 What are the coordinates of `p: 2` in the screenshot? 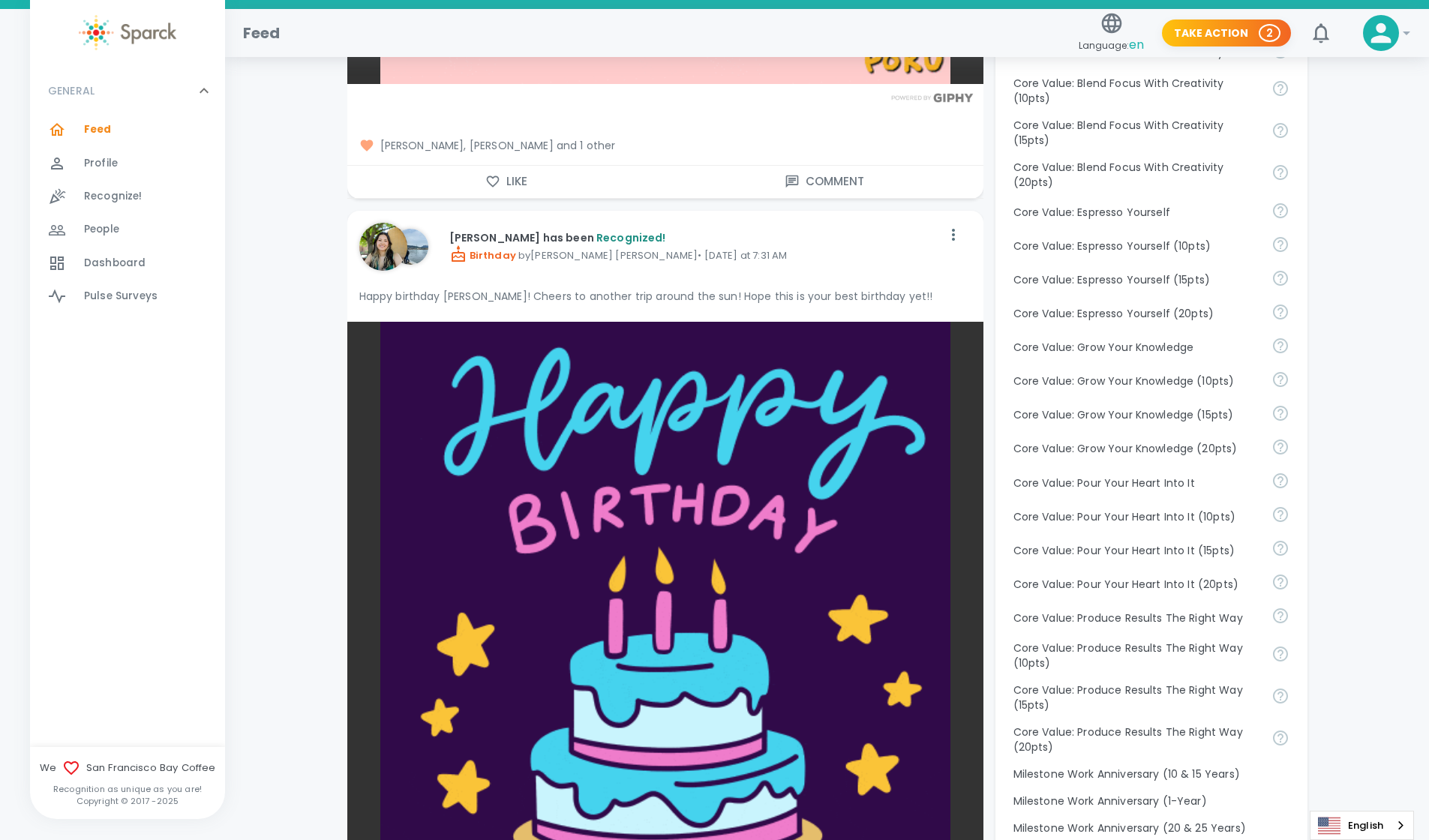 It's located at (1269, 33).